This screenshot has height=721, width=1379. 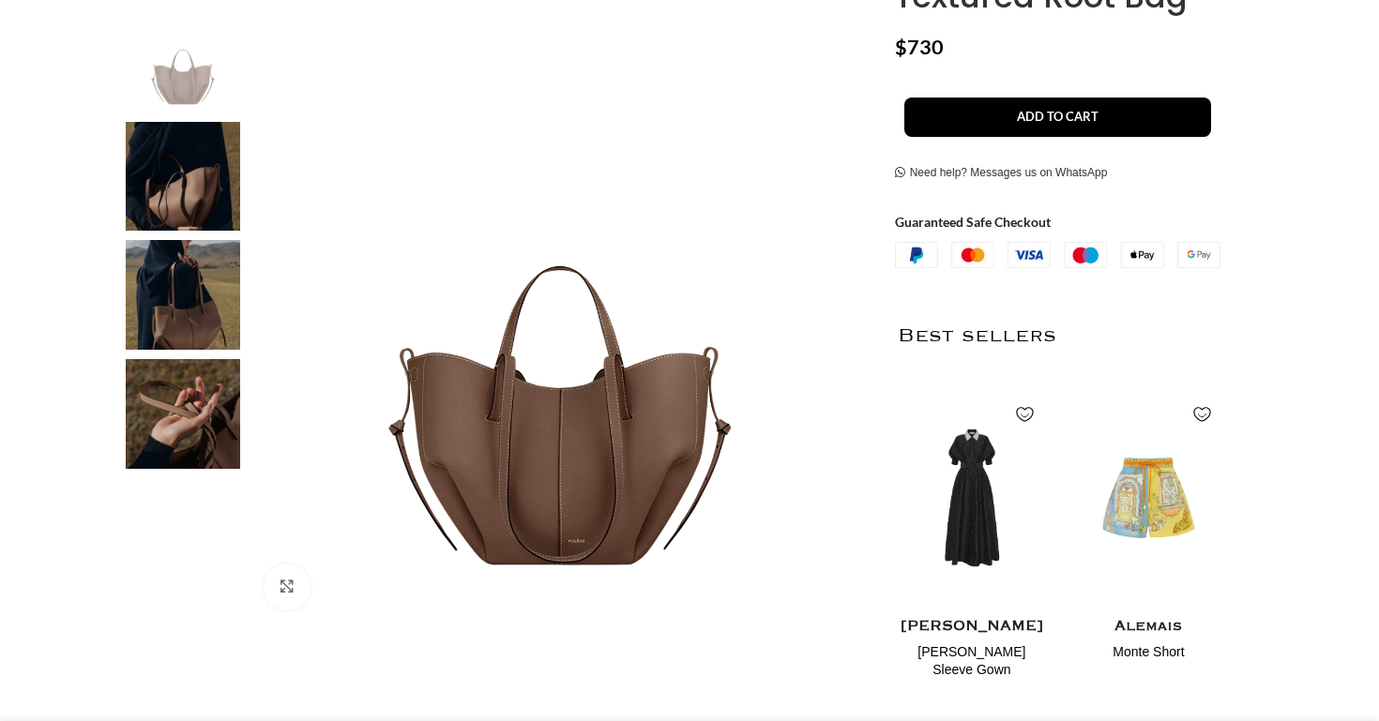 What do you see at coordinates (1057, 117) in the screenshot?
I see `button: Add to cart` at bounding box center [1057, 117].